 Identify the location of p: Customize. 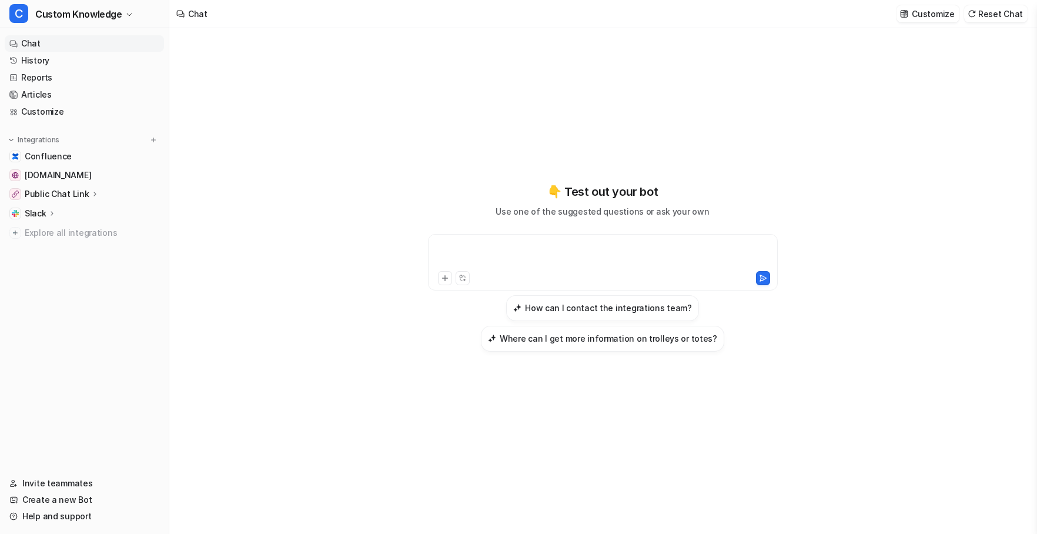
(933, 14).